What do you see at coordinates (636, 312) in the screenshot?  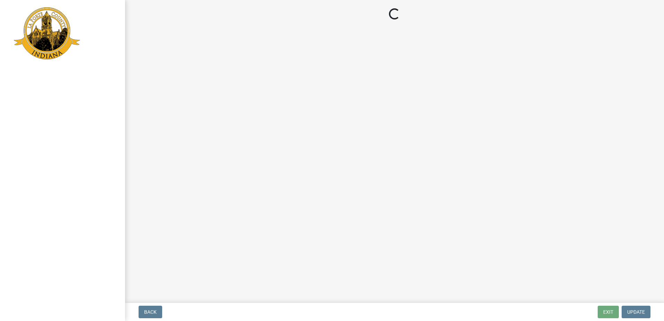 I see `button: Update` at bounding box center [636, 312].